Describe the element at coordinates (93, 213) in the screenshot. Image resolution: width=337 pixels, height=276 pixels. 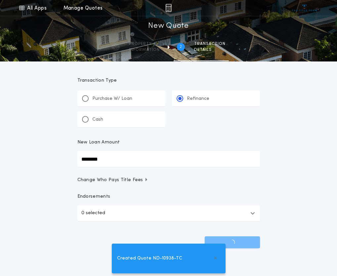
I see `p: 0 selected` at that location.